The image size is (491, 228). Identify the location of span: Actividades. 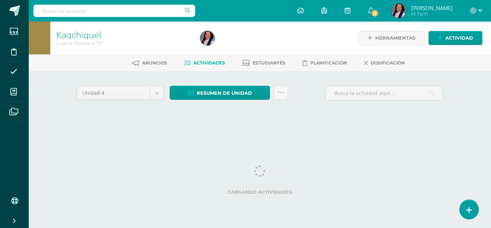
(209, 63).